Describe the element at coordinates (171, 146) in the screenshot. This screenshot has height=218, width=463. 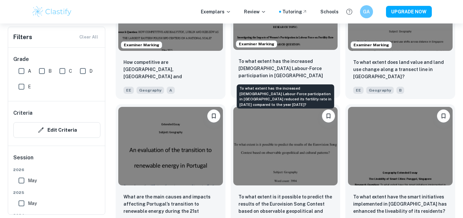
I see `img: Geography EE example thumbnail: What are the main causes and impacts aff` at that location.